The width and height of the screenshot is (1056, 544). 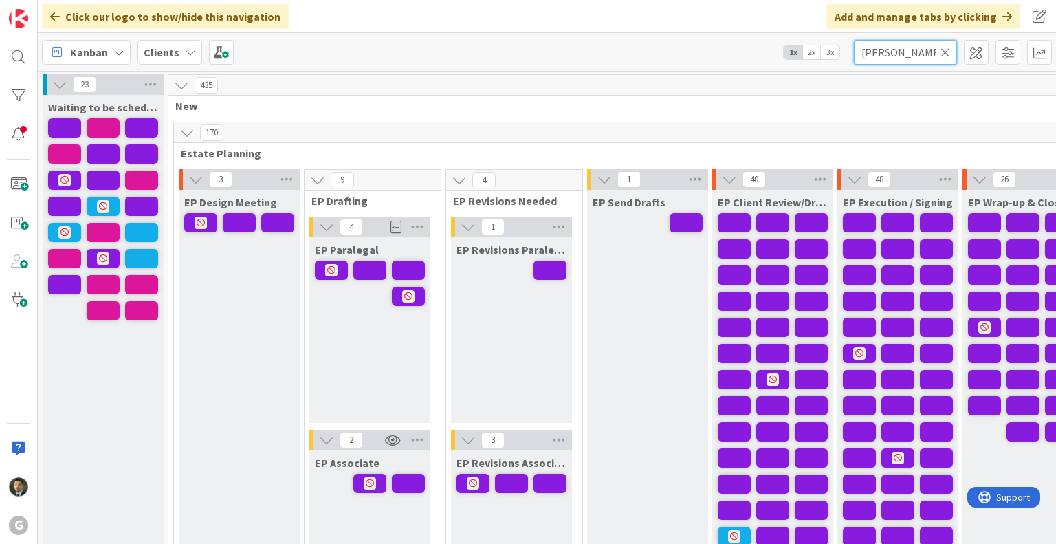 What do you see at coordinates (19, 525) in the screenshot?
I see `div: G` at bounding box center [19, 525].